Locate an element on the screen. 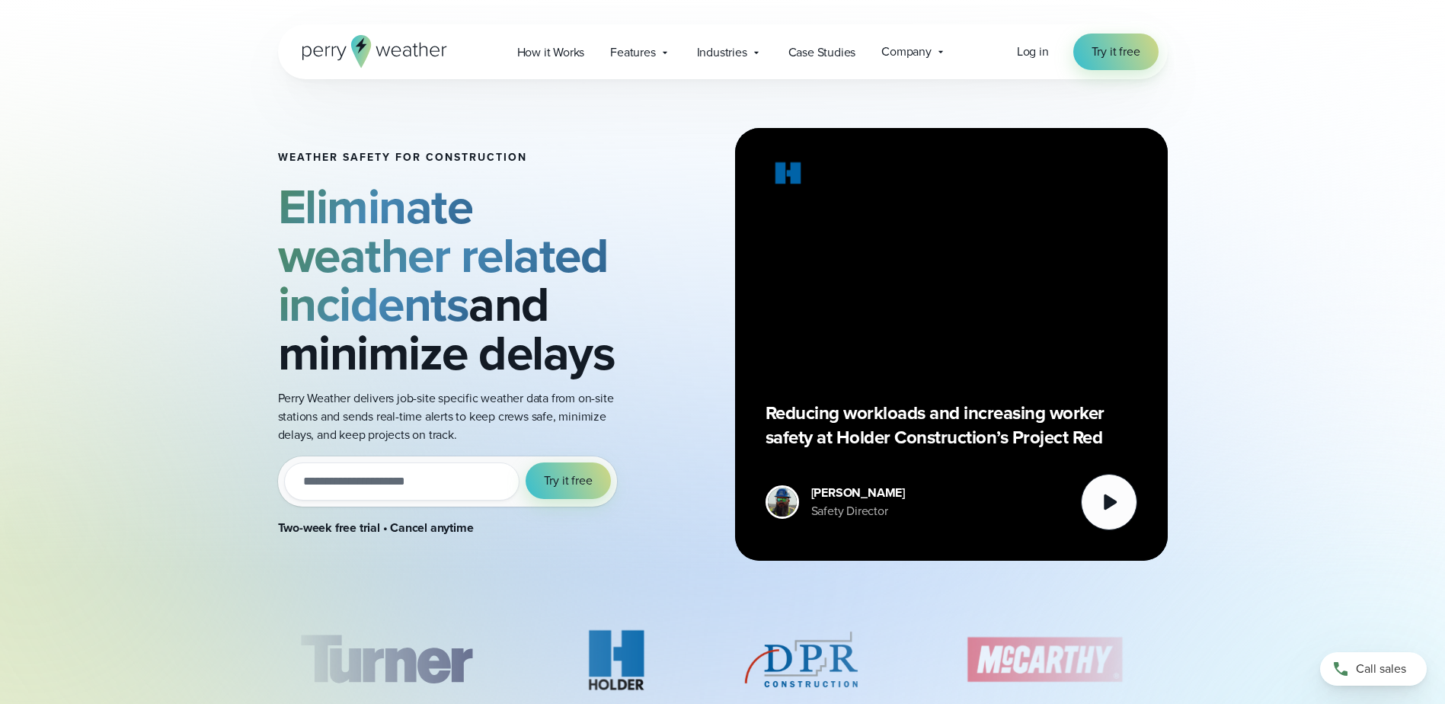 The image size is (1445, 704). a: Log in is located at coordinates (1033, 52).